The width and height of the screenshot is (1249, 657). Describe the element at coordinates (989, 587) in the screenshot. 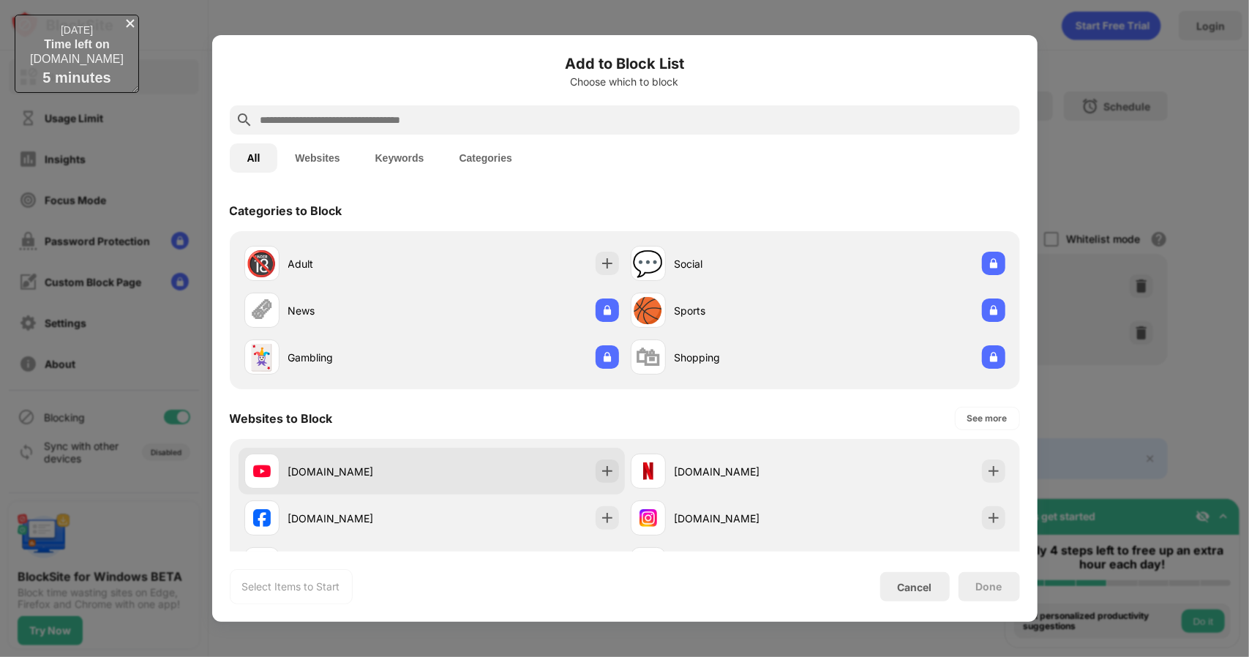

I see `div: Done` at that location.